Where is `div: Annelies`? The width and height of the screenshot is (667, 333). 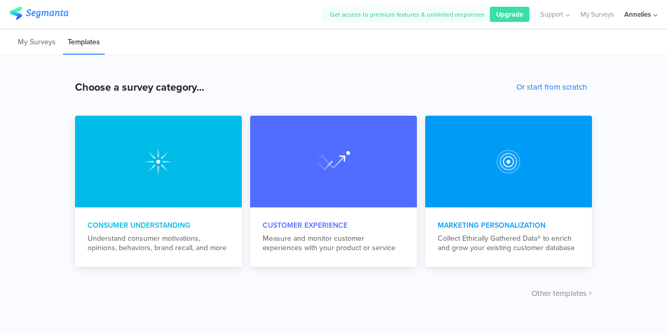 div: Annelies is located at coordinates (638, 14).